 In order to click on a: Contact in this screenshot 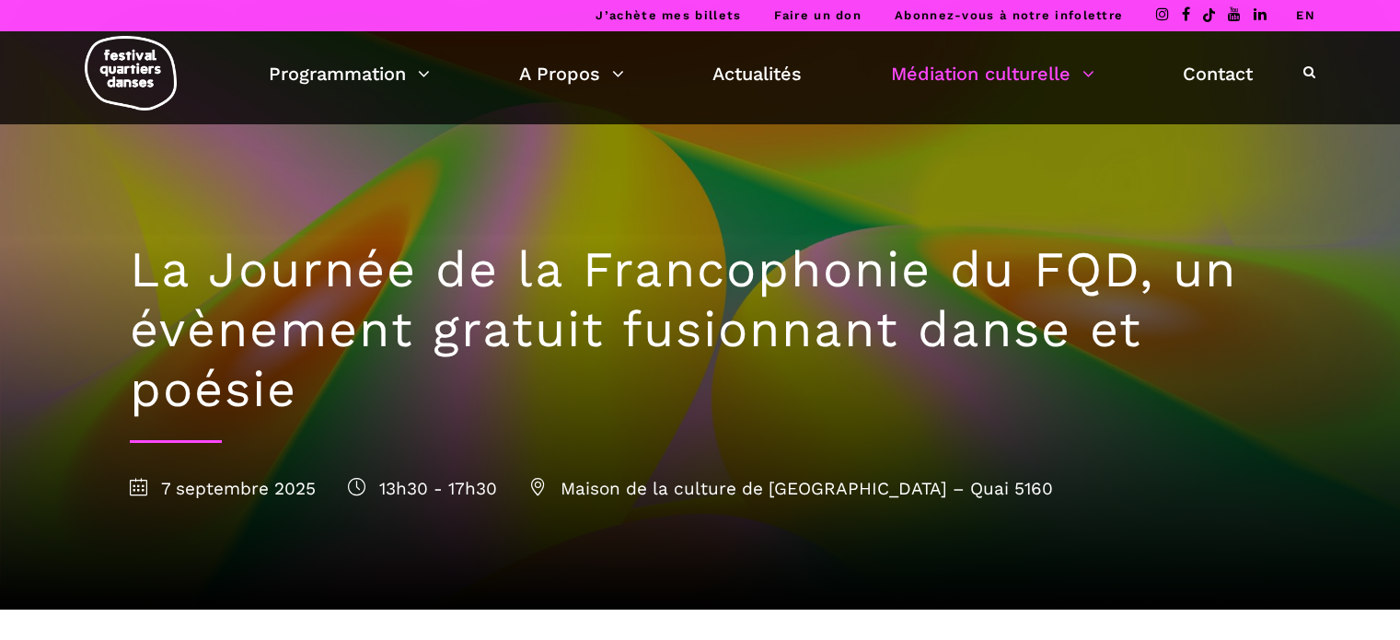, I will do `click(1218, 74)`.